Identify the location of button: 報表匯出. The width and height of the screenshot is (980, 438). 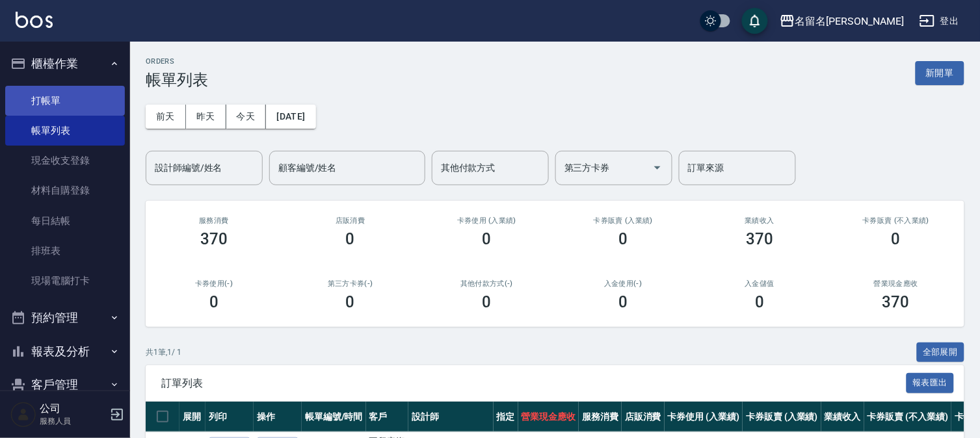
(930, 383).